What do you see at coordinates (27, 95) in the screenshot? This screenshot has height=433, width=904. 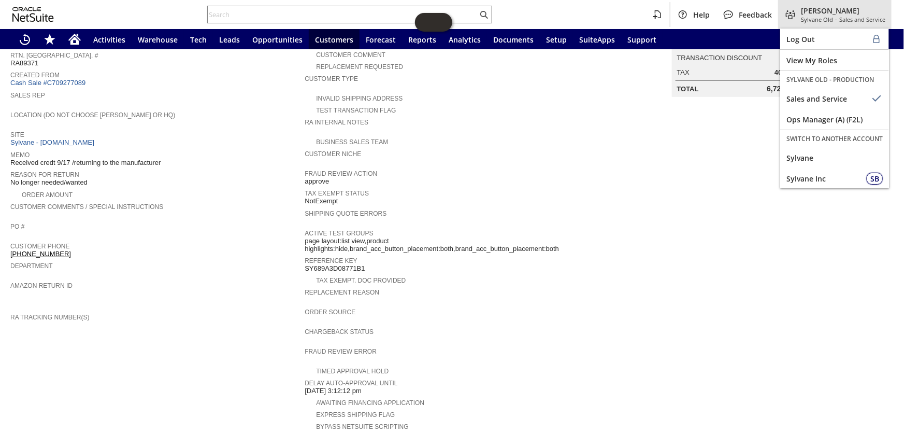 I see `a: Sales Rep` at bounding box center [27, 95].